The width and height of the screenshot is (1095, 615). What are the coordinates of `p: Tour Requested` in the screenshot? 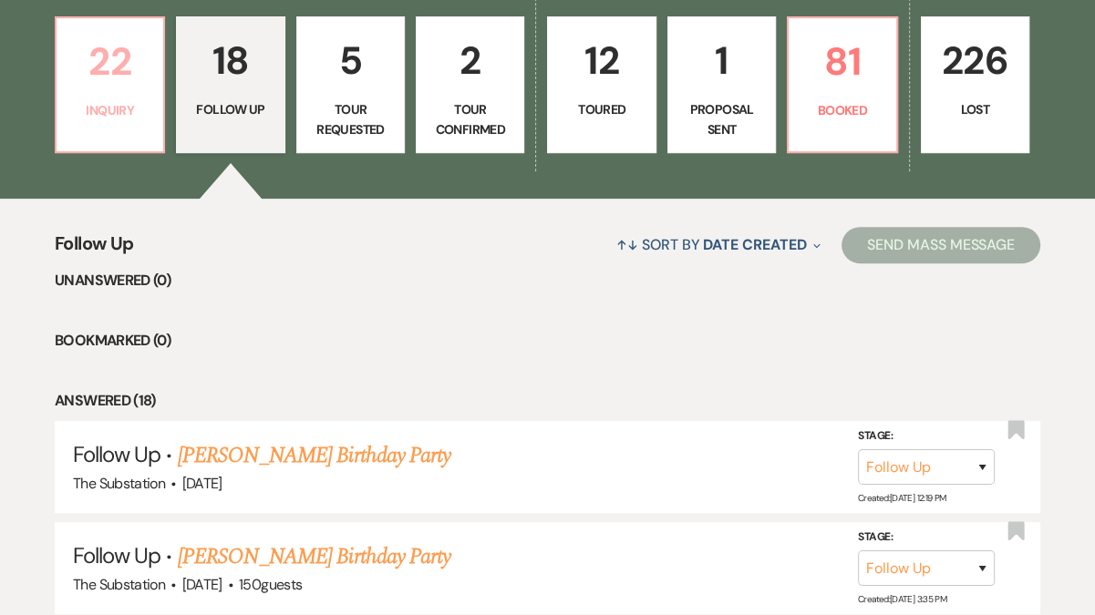 It's located at (350, 119).